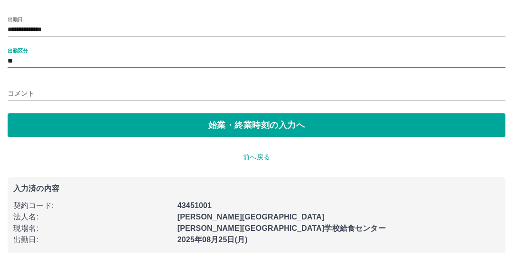 This screenshot has width=513, height=264. I want to click on p: 入力済の内容, so click(256, 189).